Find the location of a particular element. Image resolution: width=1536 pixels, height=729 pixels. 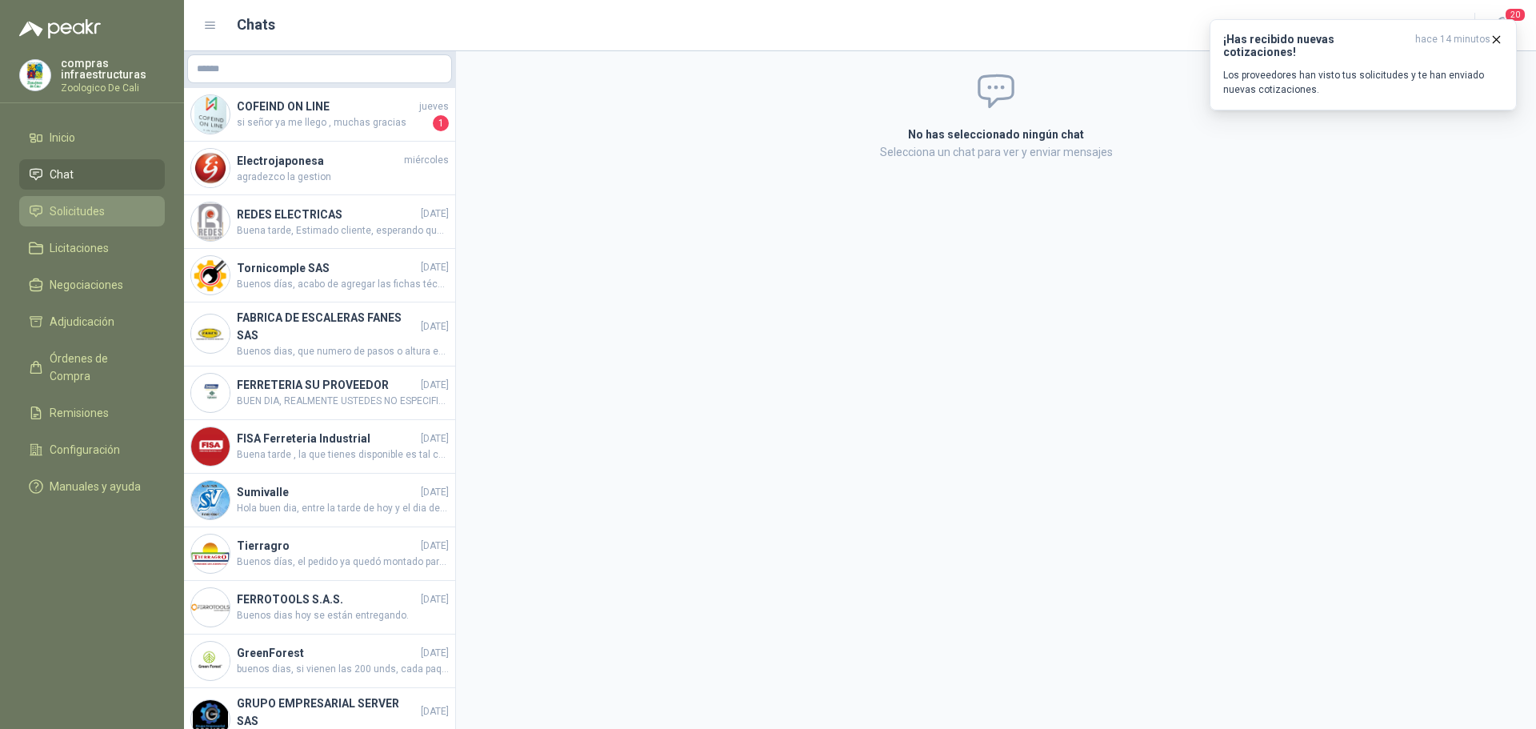

span: hace 14 minutos is located at coordinates (1452, 46).